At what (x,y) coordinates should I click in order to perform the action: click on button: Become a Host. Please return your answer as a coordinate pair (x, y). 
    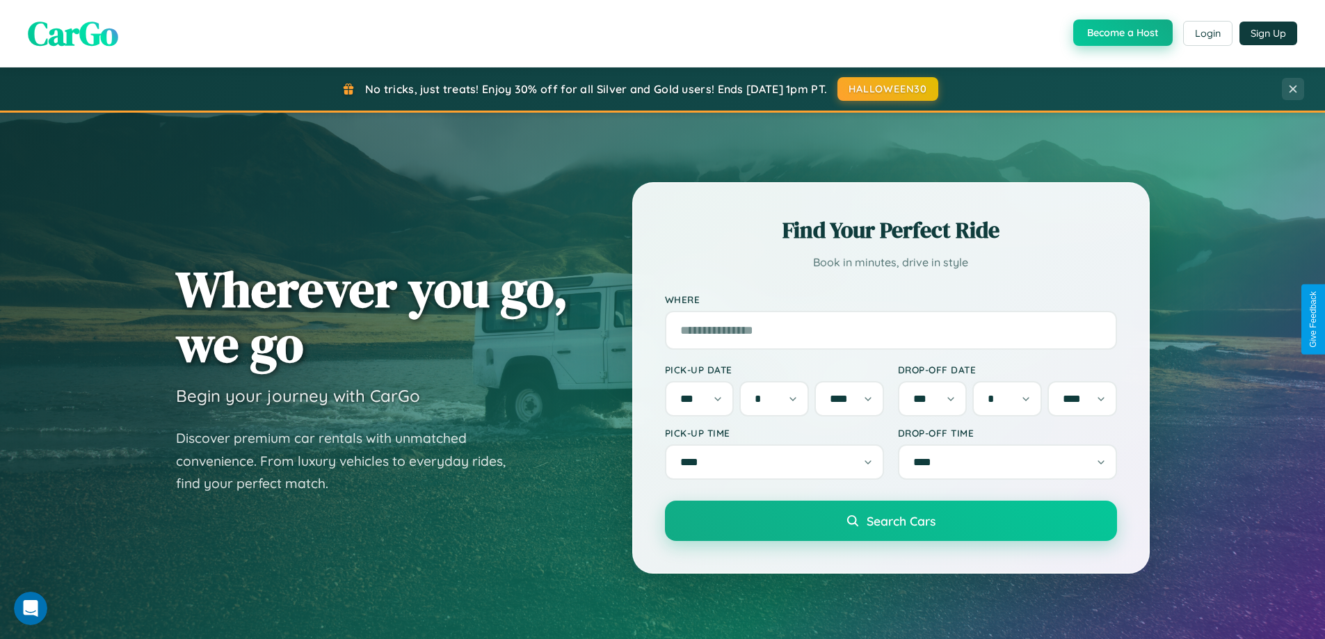
    Looking at the image, I should click on (1122, 33).